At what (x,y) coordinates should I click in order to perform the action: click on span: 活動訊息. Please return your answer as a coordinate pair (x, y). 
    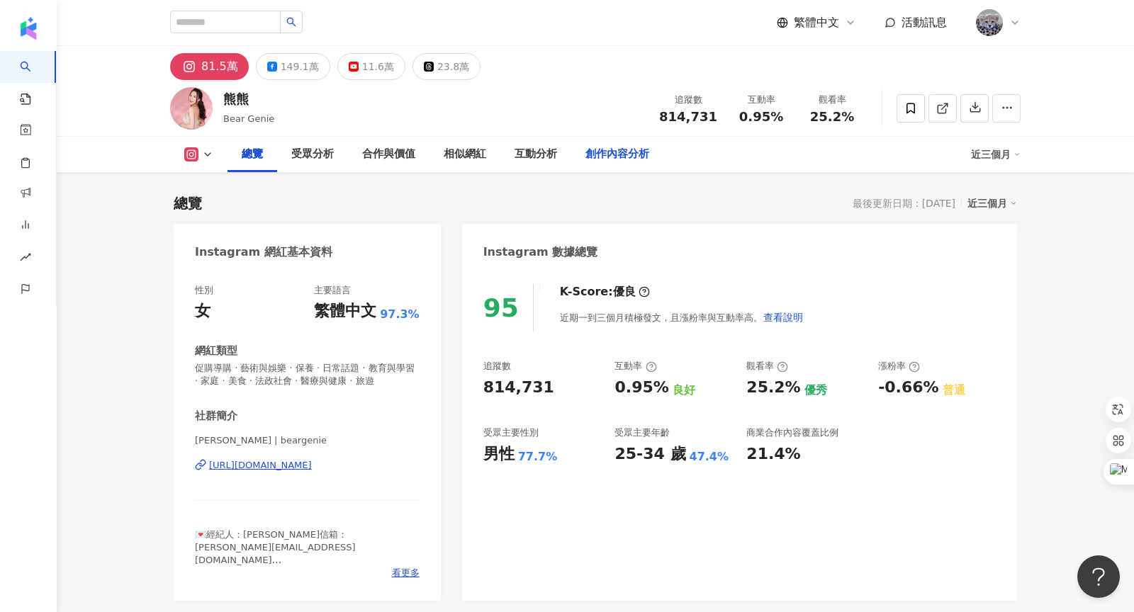
    Looking at the image, I should click on (924, 22).